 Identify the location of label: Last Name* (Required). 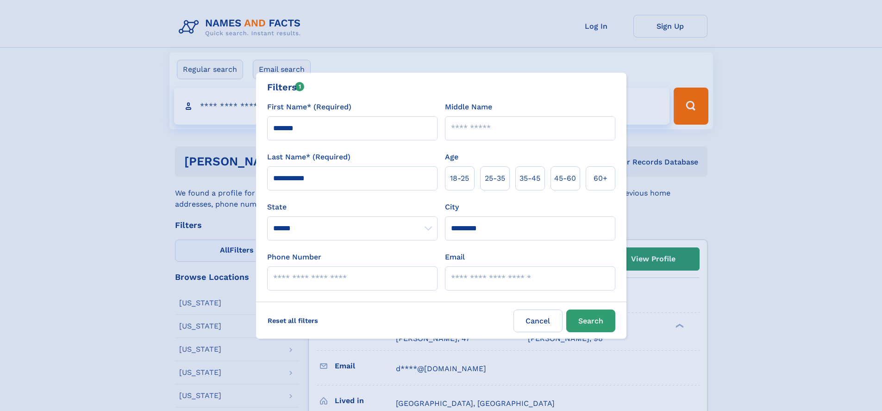
(309, 157).